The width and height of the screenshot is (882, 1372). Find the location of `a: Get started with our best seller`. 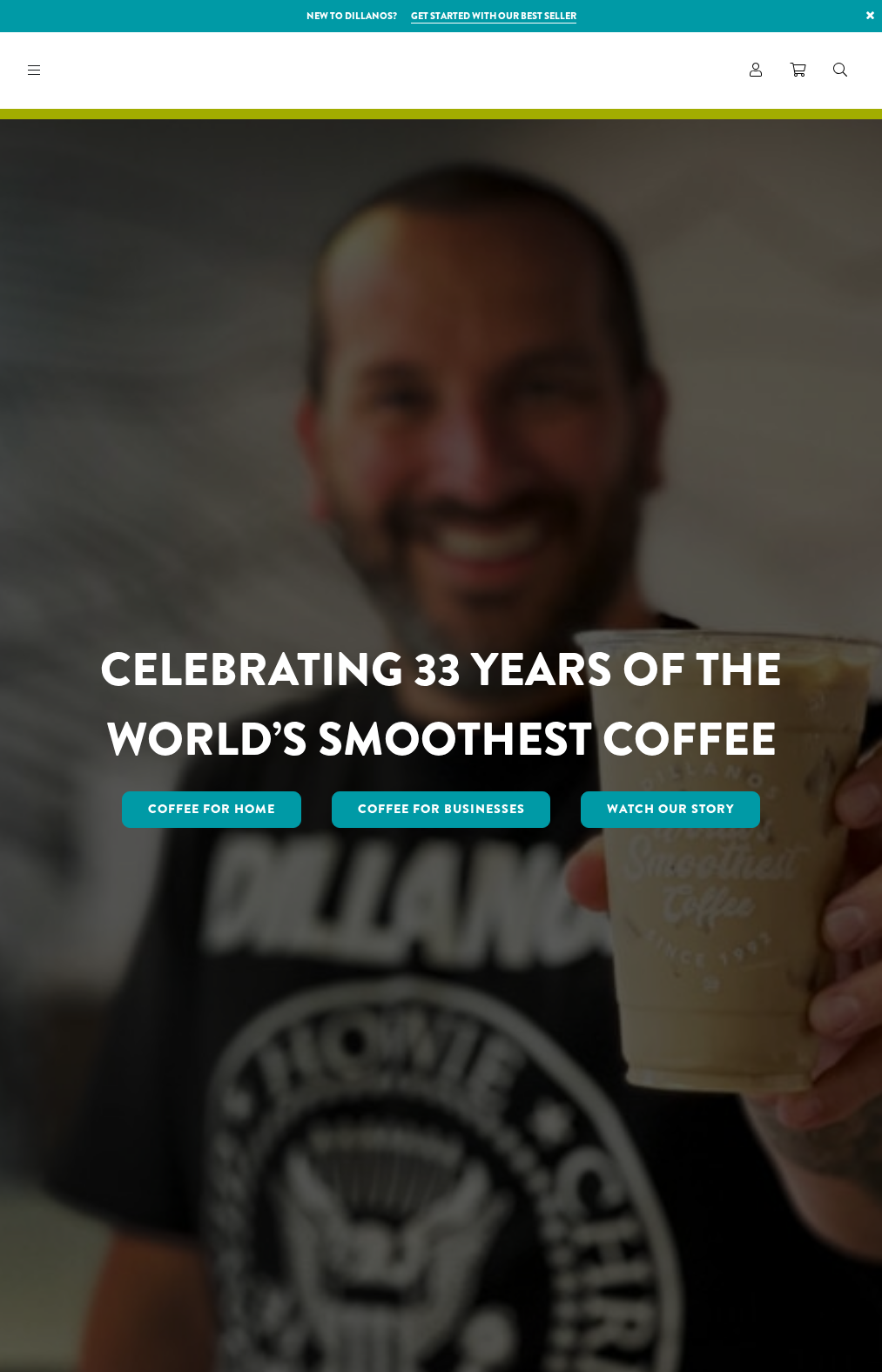

a: Get started with our best seller is located at coordinates (494, 15).